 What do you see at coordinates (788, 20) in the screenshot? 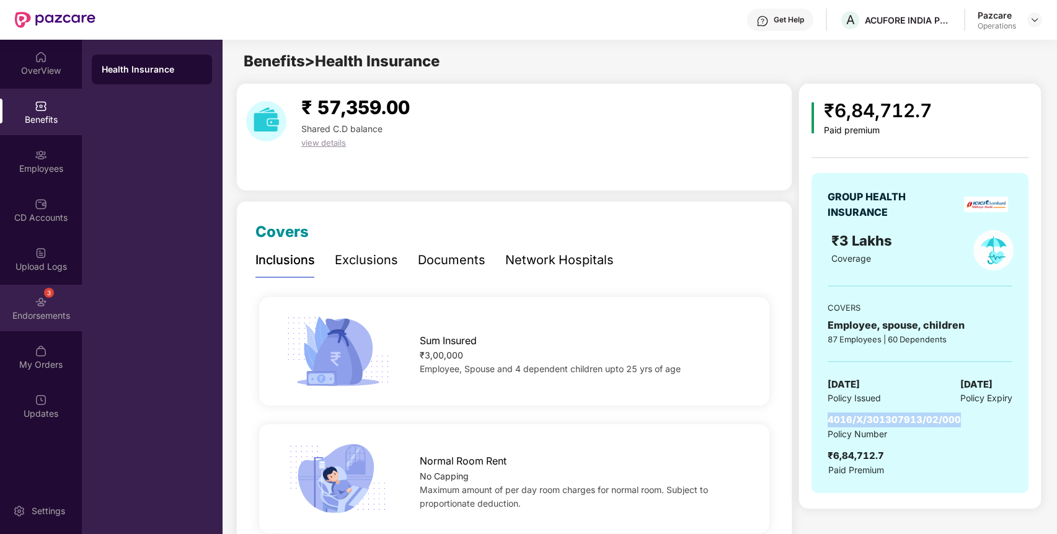
I see `div: Get Help` at bounding box center [788, 20].